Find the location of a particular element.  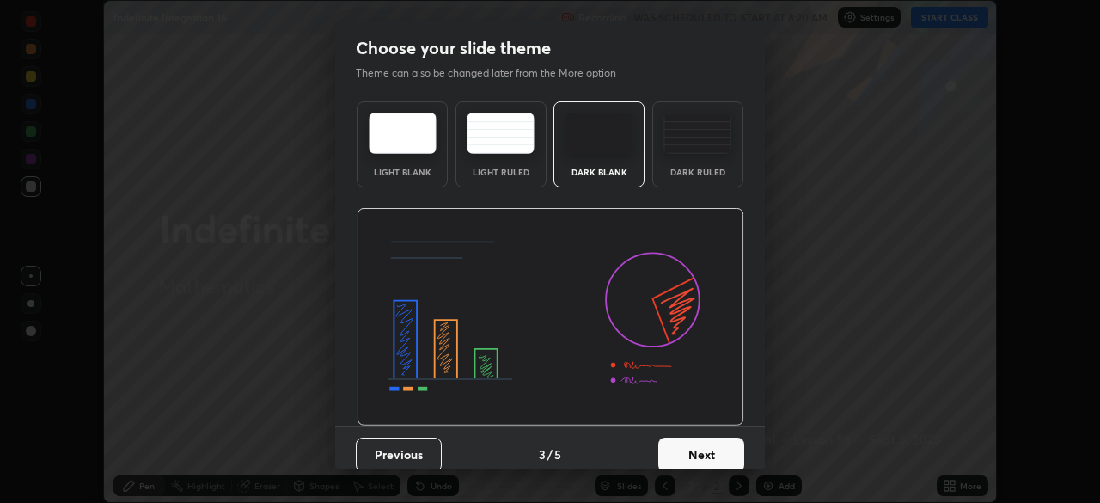

p: Theme can also be changed later from the More option is located at coordinates (495, 73).